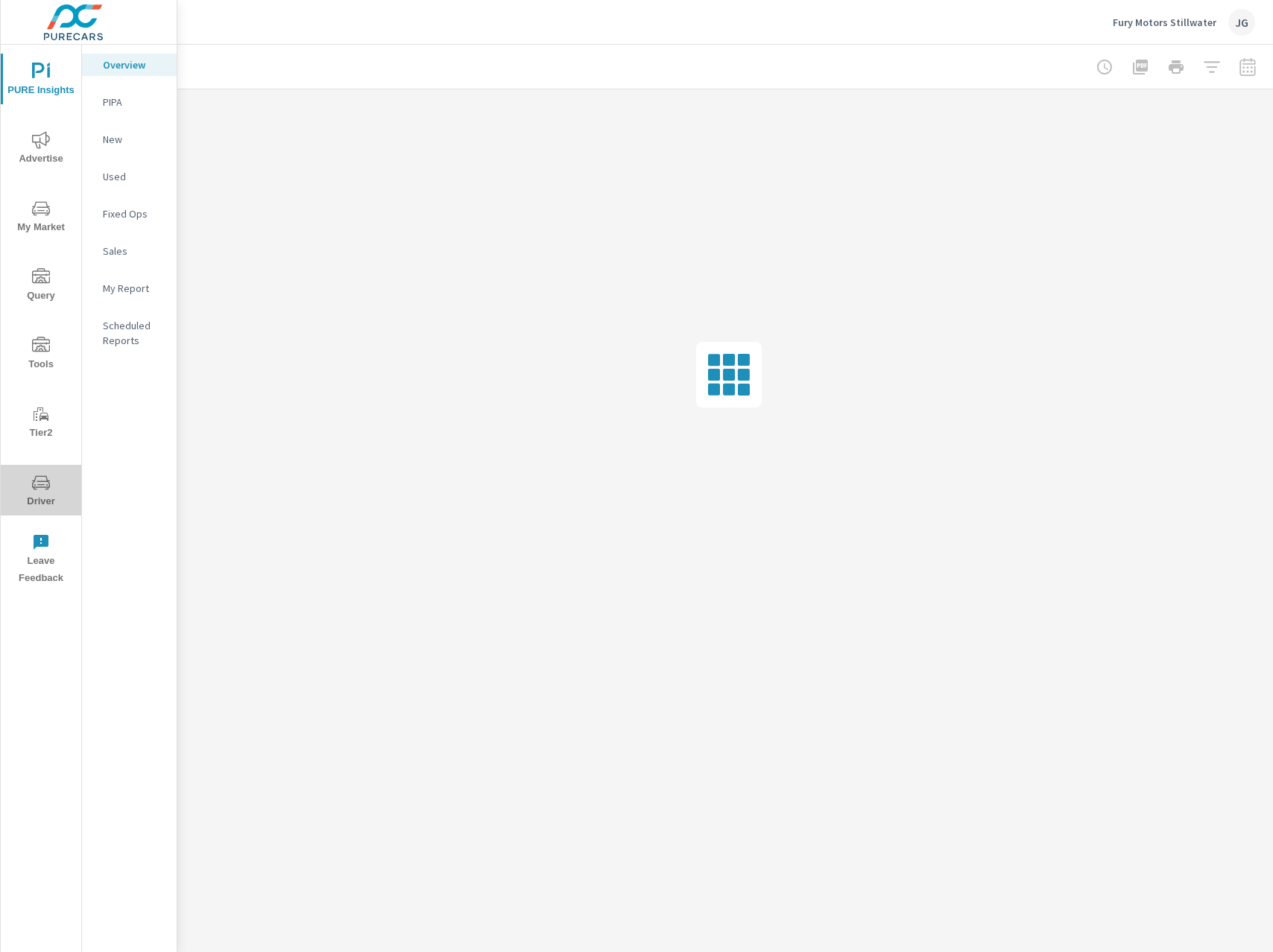 The width and height of the screenshot is (1273, 952). I want to click on span: PURE Insights, so click(41, 81).